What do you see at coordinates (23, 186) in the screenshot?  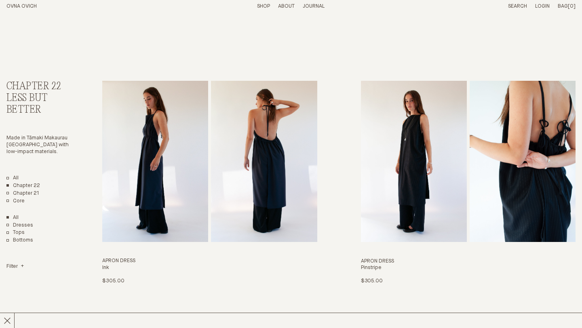 I see `a: Chapter 22` at bounding box center [23, 186].